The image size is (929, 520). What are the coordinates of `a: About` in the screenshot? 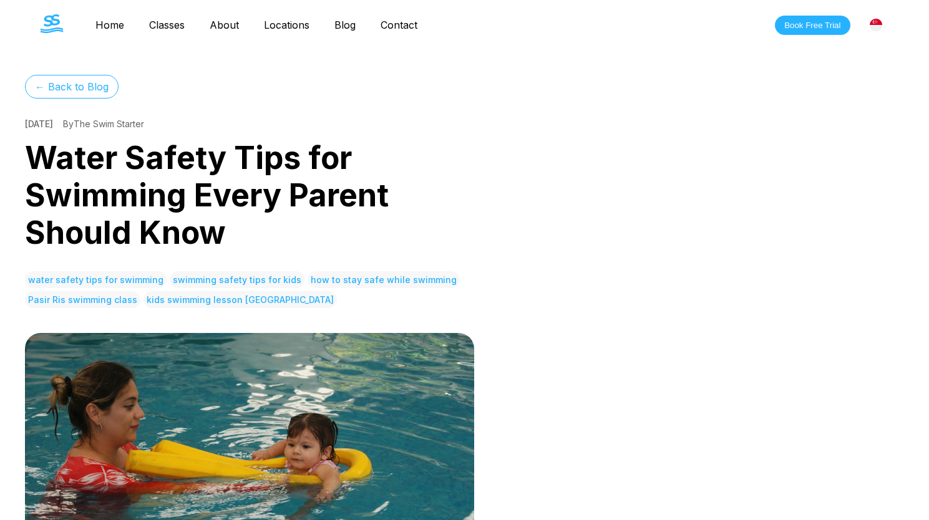 It's located at (224, 25).